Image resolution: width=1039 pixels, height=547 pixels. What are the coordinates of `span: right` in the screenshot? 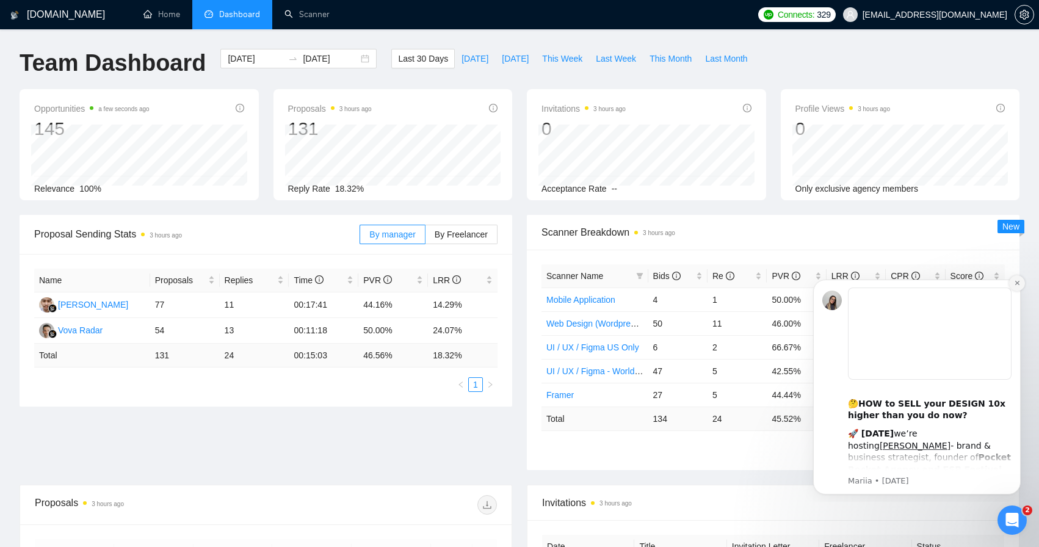 It's located at (490, 385).